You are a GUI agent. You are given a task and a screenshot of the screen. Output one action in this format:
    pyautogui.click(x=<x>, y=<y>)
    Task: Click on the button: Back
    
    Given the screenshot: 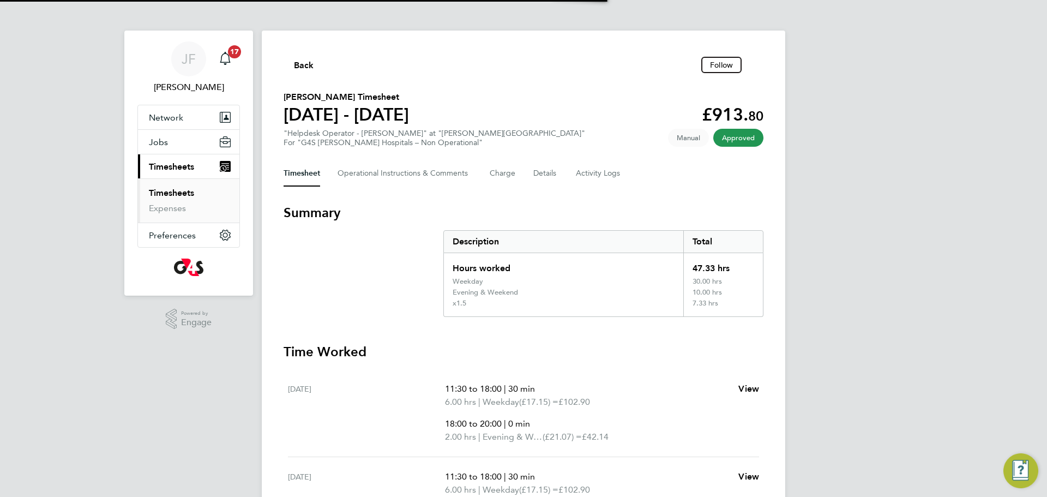 What is the action you would take?
    pyautogui.click(x=299, y=64)
    